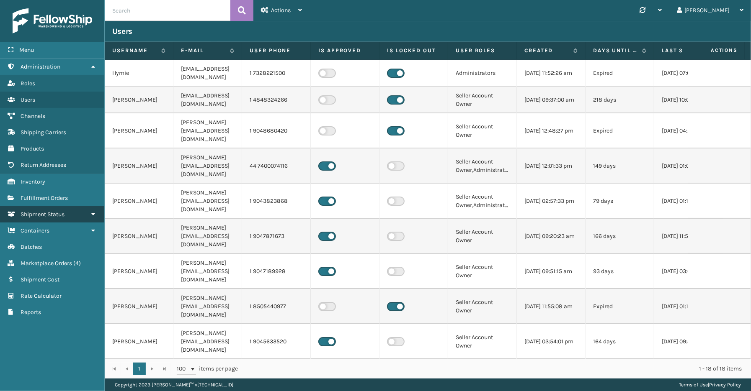  I want to click on span: Fulfillment Orders, so click(44, 198).